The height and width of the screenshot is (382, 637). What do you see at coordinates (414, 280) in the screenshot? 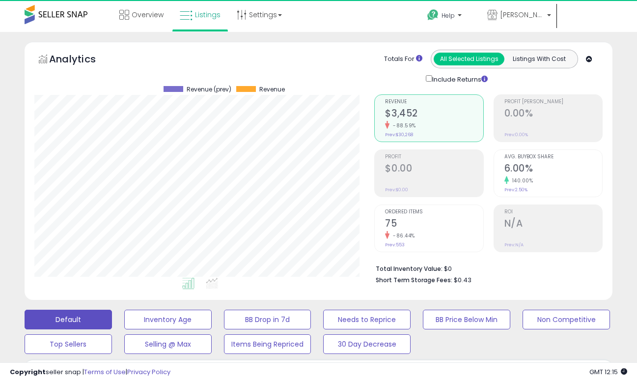
I see `b: Short Term Storage Fees:` at bounding box center [414, 280].